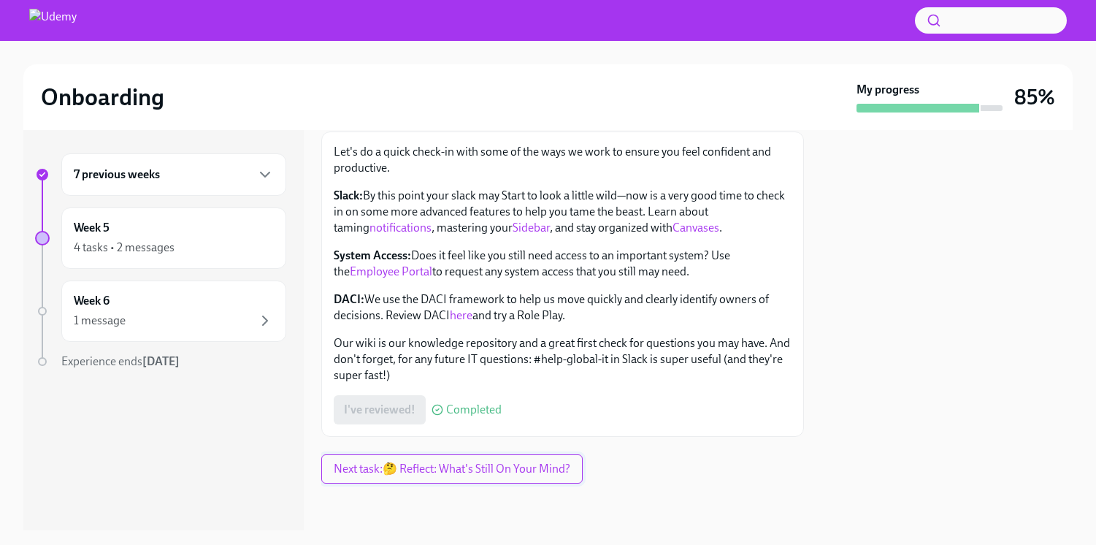 Image resolution: width=1096 pixels, height=545 pixels. What do you see at coordinates (1035, 97) in the screenshot?
I see `h3: 85%` at bounding box center [1035, 97].